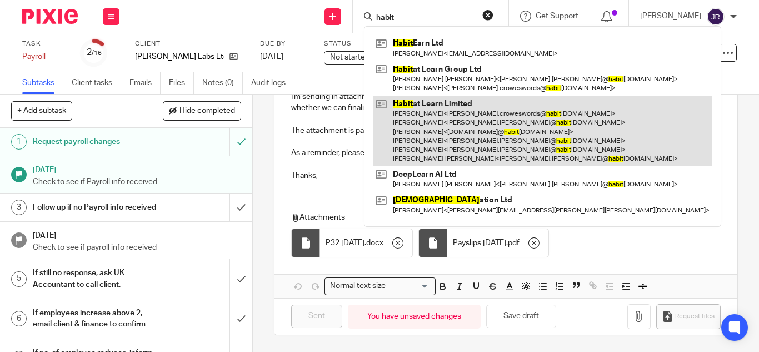 Image resolution: width=759 pixels, height=352 pixels. What do you see at coordinates (716, 17) in the screenshot?
I see `img: svg%3E` at bounding box center [716, 17].